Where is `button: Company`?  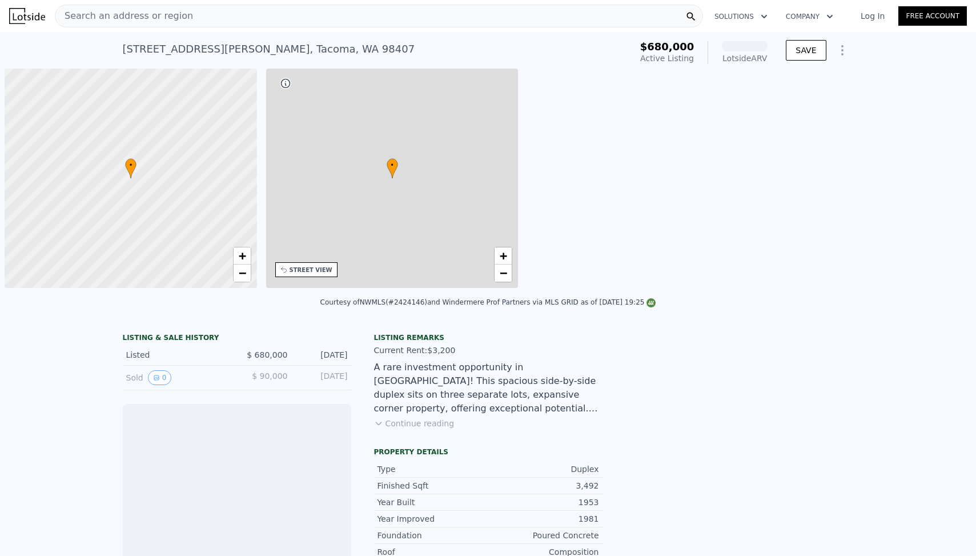
button: Company is located at coordinates (809, 17).